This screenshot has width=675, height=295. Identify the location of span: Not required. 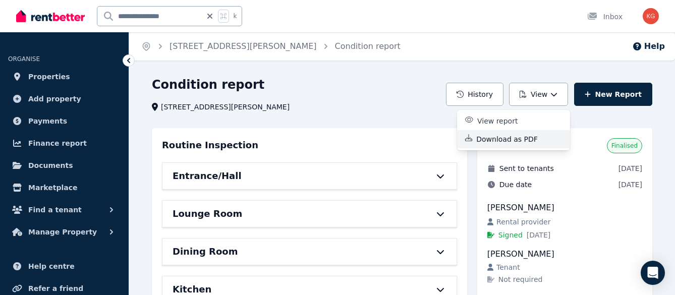
(520, 279).